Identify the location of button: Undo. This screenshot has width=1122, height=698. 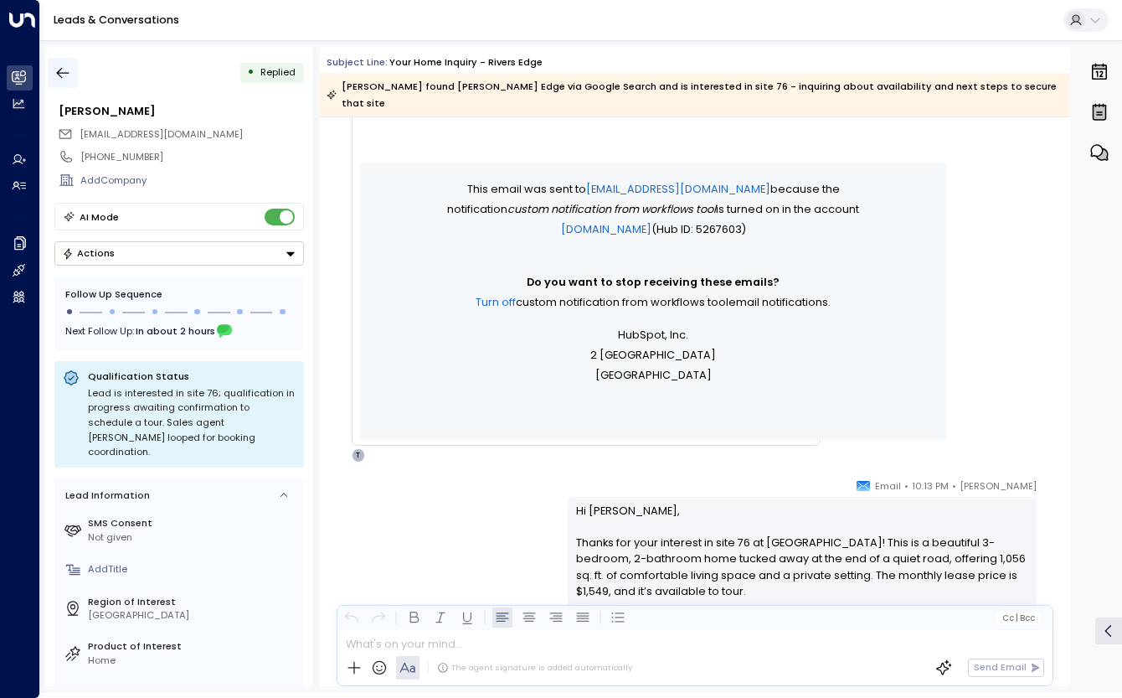
(352, 617).